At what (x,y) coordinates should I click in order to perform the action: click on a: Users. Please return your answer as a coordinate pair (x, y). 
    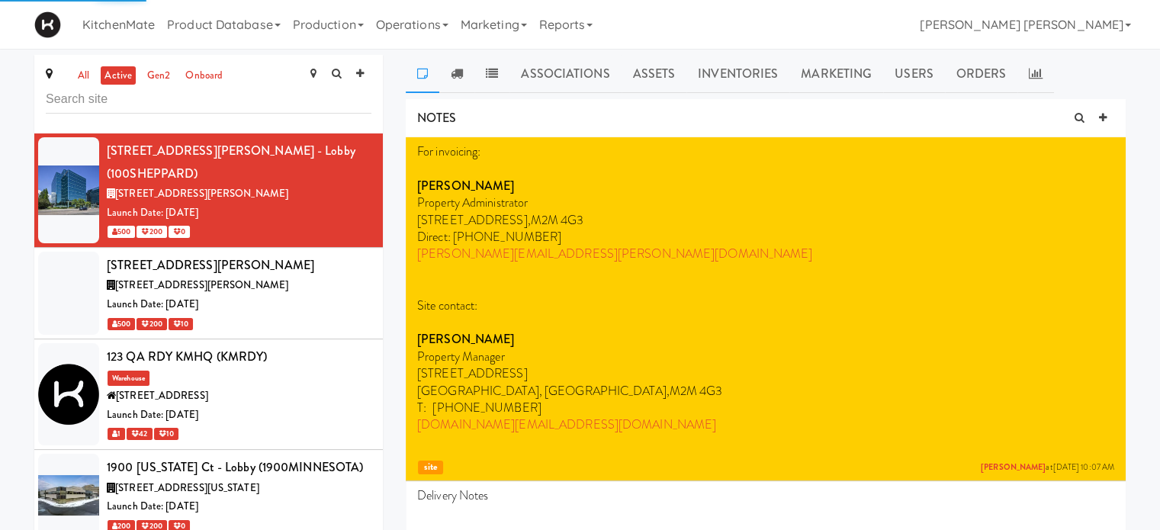
    Looking at the image, I should click on (914, 74).